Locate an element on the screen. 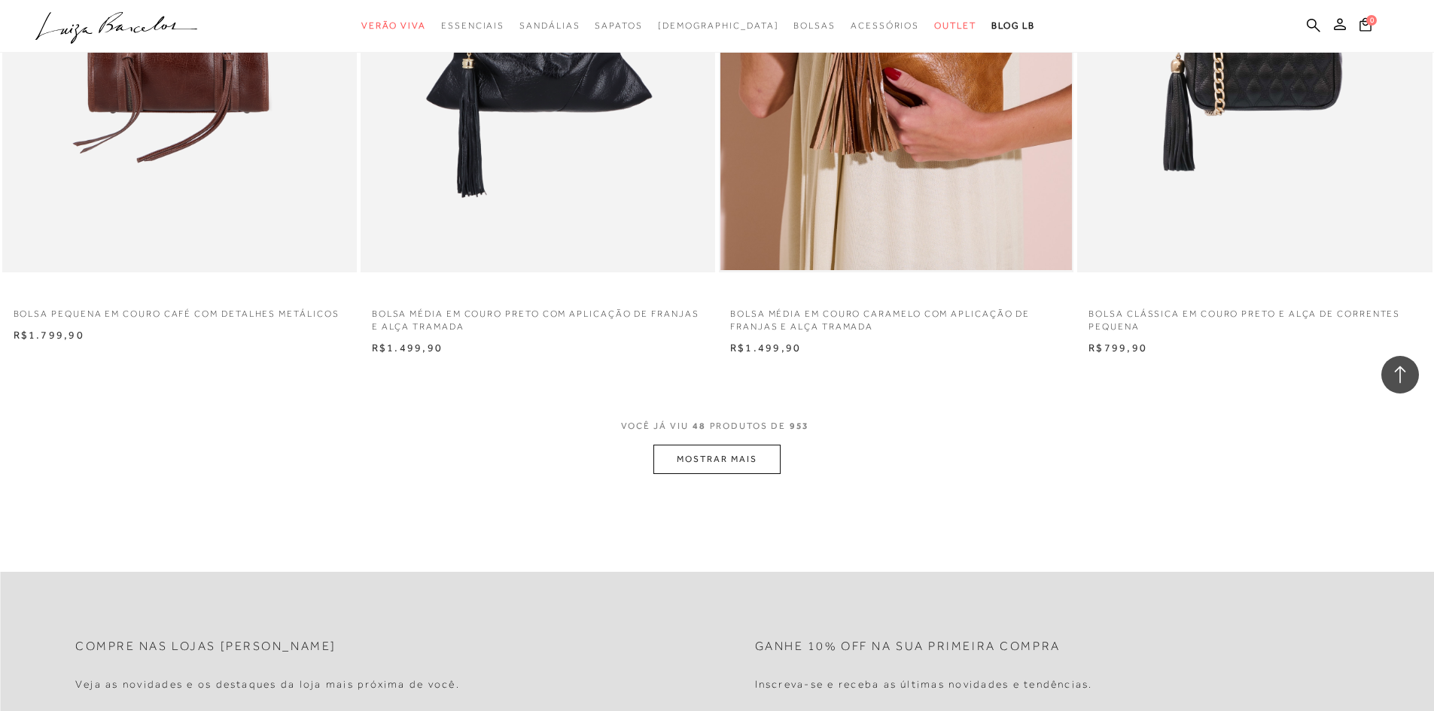 This screenshot has width=1434, height=711. a: BLOG LB is located at coordinates (1013, 26).